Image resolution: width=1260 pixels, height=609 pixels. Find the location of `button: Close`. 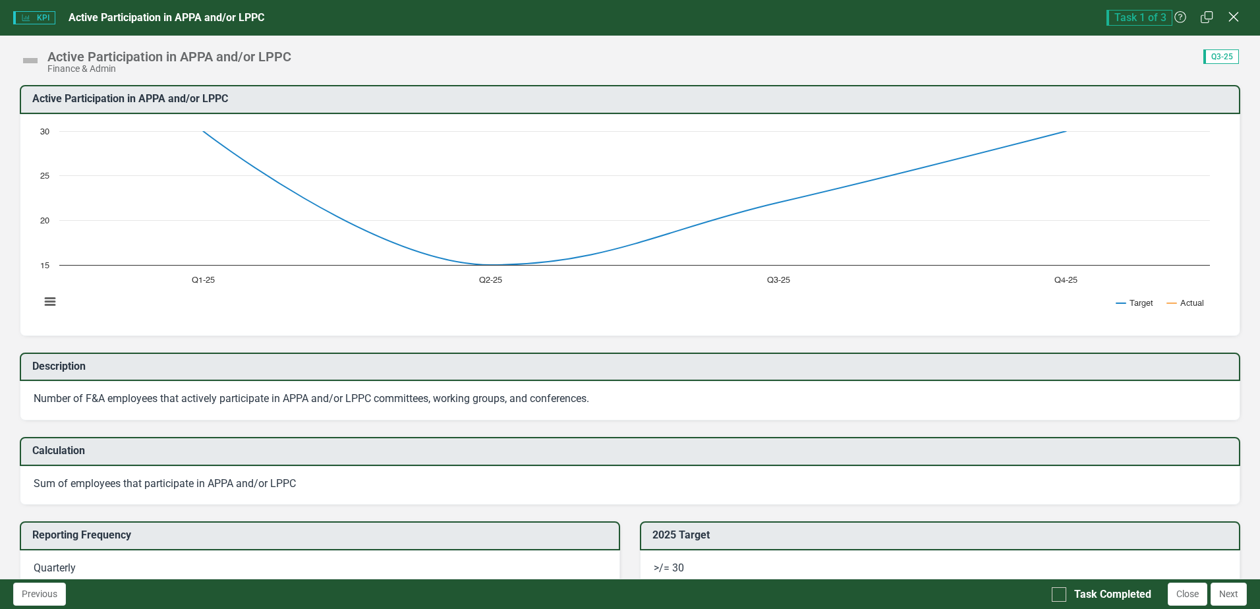

button: Close is located at coordinates (1187, 594).